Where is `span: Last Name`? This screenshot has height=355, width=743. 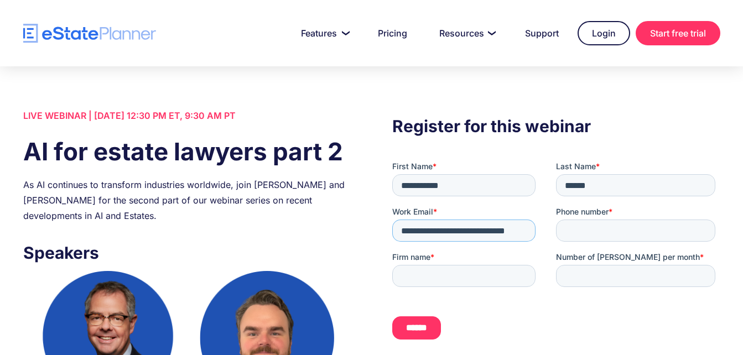 span: Last Name is located at coordinates (184, 5).